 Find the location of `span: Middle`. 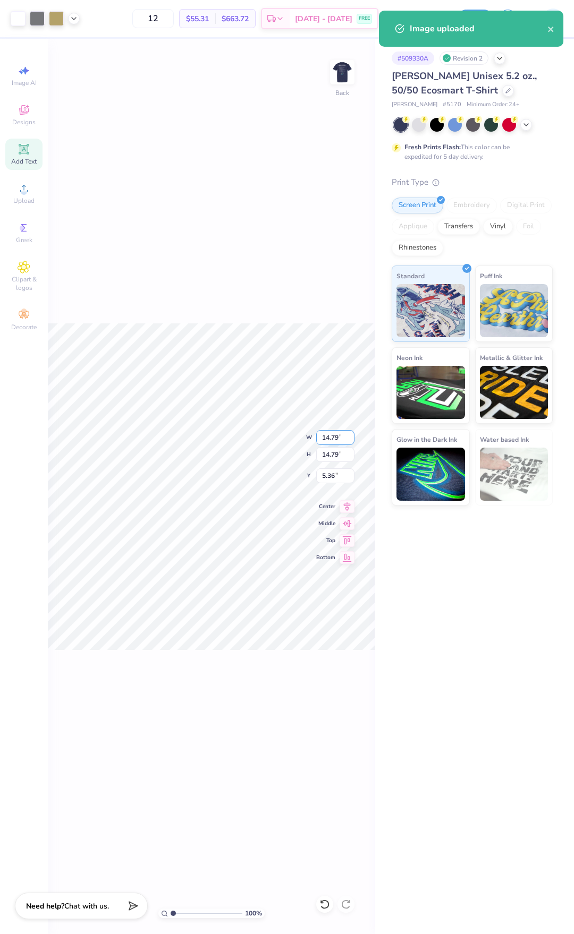

span: Middle is located at coordinates (326, 524).